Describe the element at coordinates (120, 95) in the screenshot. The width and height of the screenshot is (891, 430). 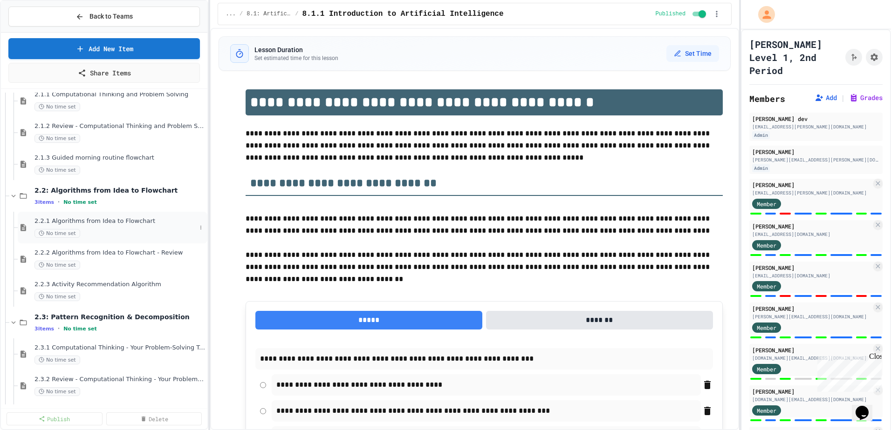
I see `span: 2.1.1 Computational Thinking and Problem Solving` at that location.